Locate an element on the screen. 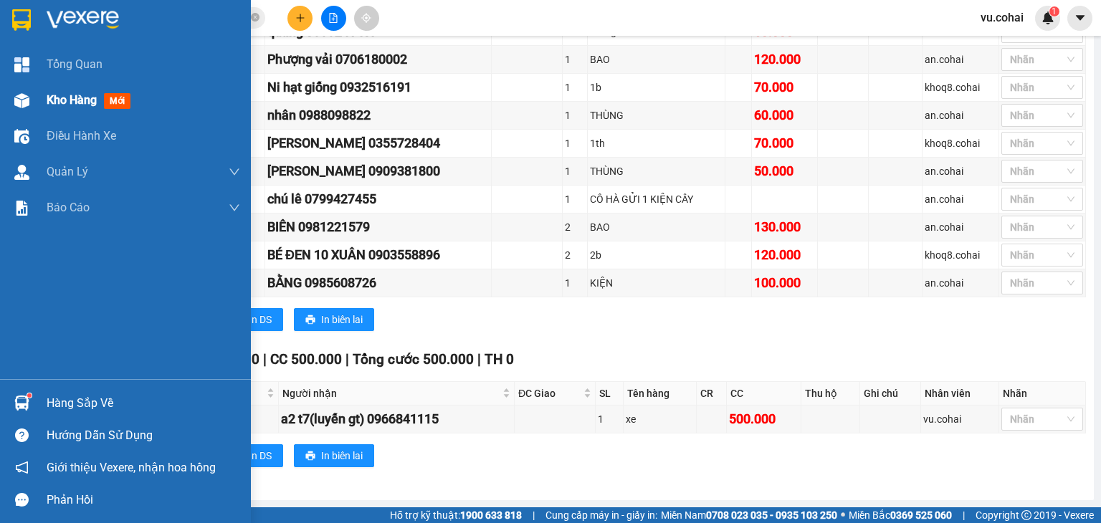 The height and width of the screenshot is (523, 1101). div: Hàng sắp về is located at coordinates (143, 404).